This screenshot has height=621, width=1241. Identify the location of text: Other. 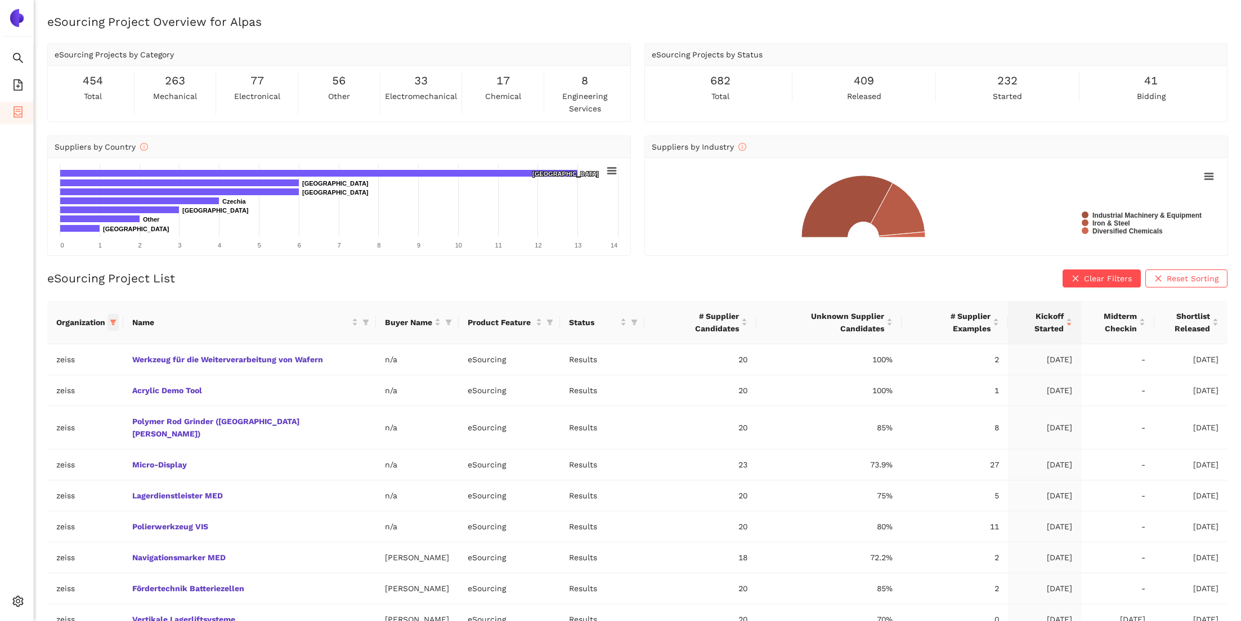
(151, 219).